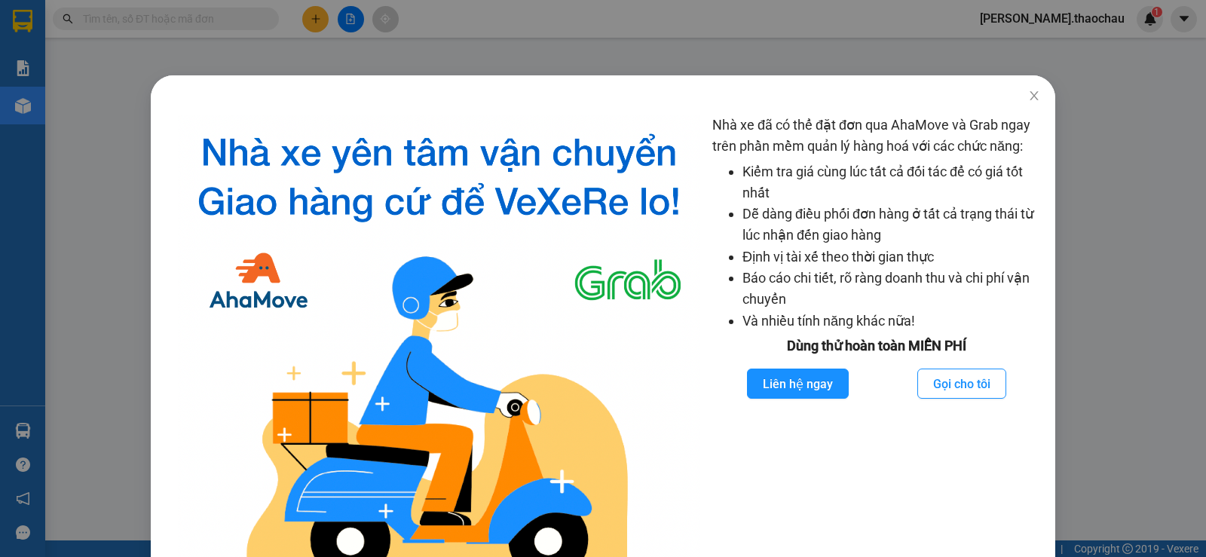  What do you see at coordinates (891, 321) in the screenshot?
I see `li: Và nhiều tính năng khác nữa!` at bounding box center [891, 321].